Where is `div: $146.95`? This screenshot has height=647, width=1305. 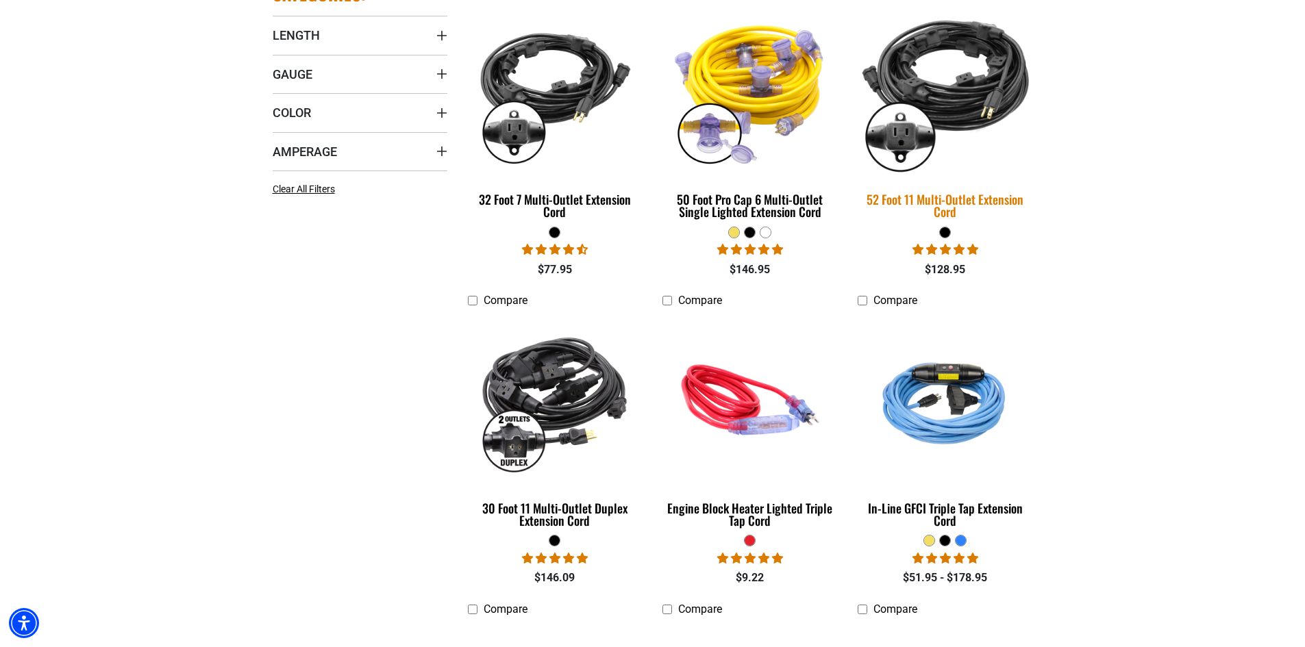 div: $146.95 is located at coordinates (750, 270).